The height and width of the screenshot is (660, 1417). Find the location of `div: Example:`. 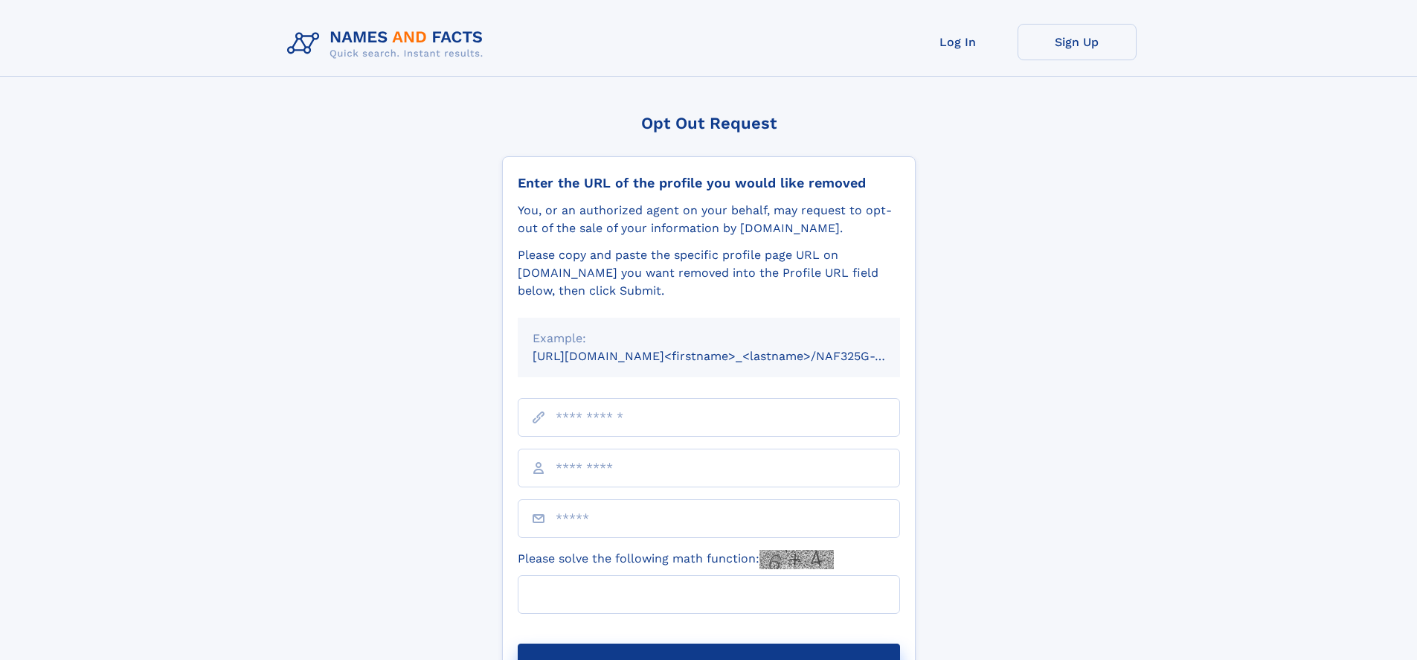

div: Example: is located at coordinates (709, 339).